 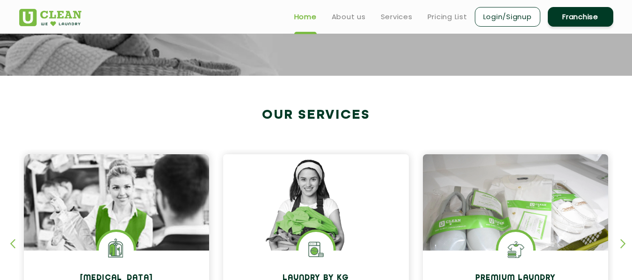 What do you see at coordinates (316, 249) in the screenshot?
I see `img: laundry washing machine` at bounding box center [316, 249].